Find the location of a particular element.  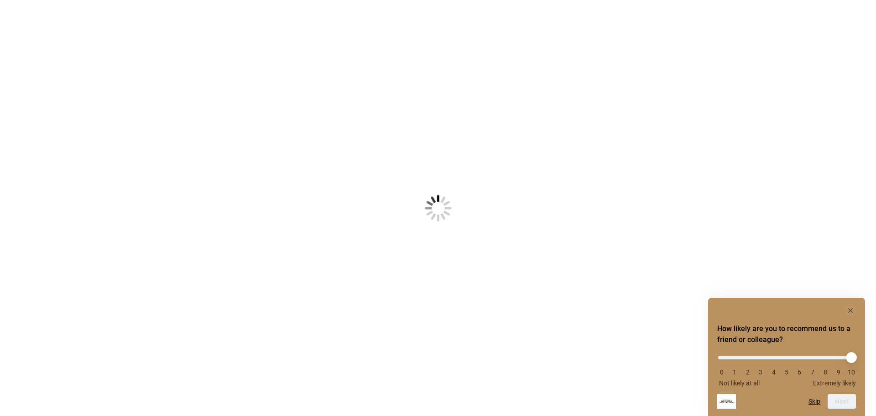

li: 9 is located at coordinates (839, 372).